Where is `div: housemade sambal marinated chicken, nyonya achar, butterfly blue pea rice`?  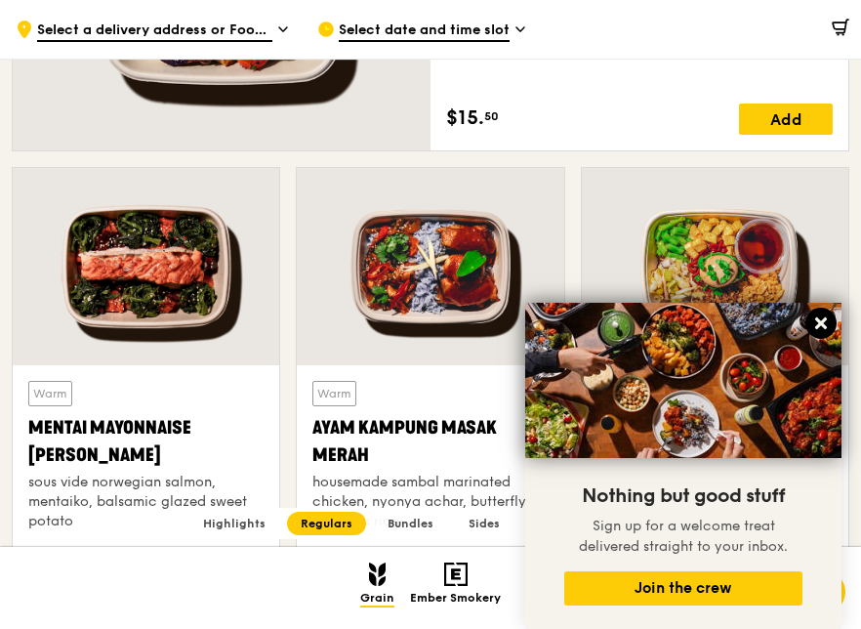
div: housemade sambal marinated chicken, nyonya achar, butterfly blue pea rice is located at coordinates (430, 502).